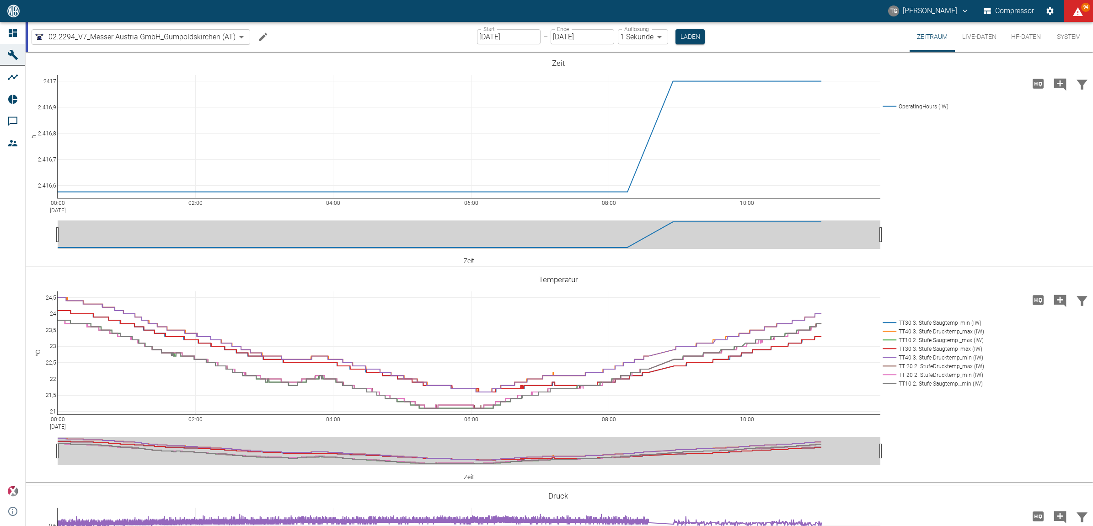 This screenshot has width=1093, height=526. Describe the element at coordinates (263, 37) in the screenshot. I see `button: Machine bearbeiten` at that location.